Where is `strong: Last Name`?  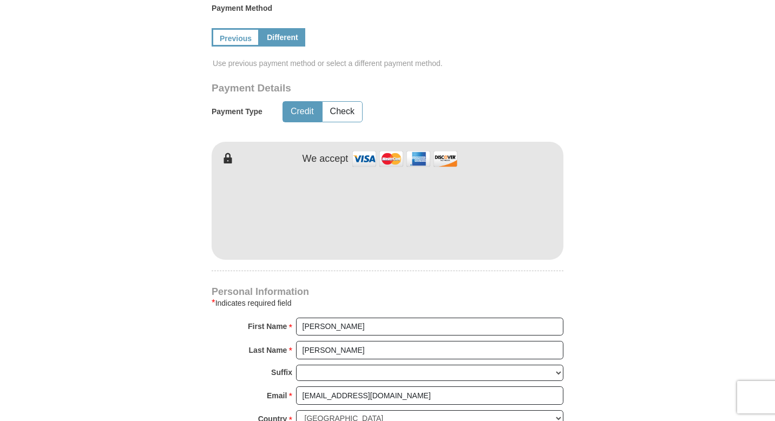 strong: Last Name is located at coordinates (268, 350).